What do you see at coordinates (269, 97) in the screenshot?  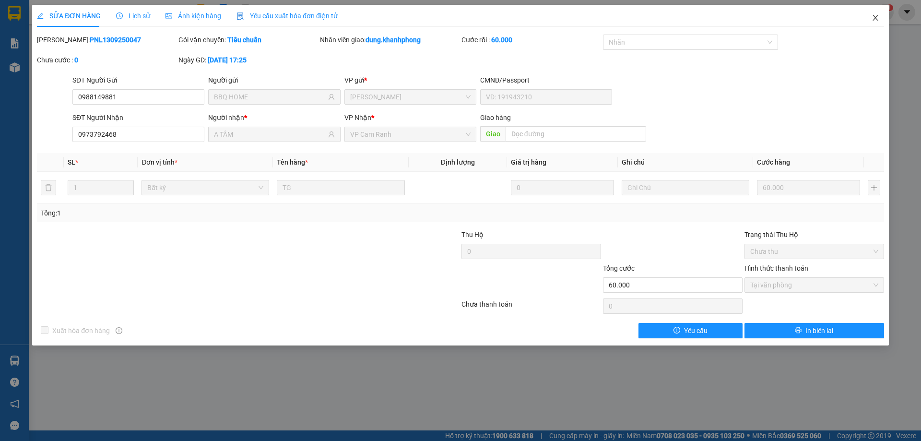 I see `input: Tên người gửi` at bounding box center [269, 97].